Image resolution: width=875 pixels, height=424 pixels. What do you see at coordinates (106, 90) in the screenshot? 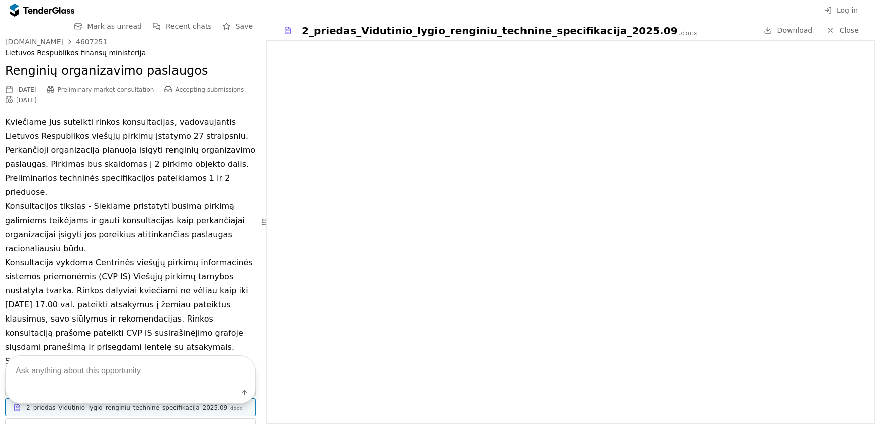
I see `span: Preliminary market consultation` at bounding box center [106, 90].